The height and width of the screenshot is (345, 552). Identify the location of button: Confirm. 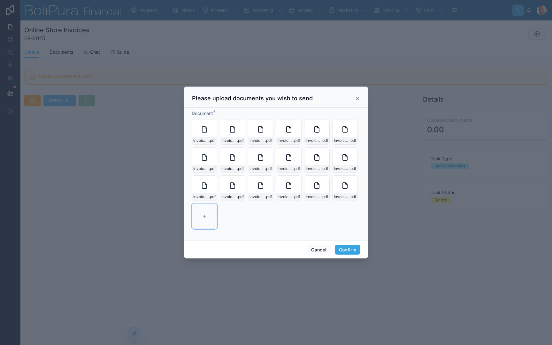
(348, 250).